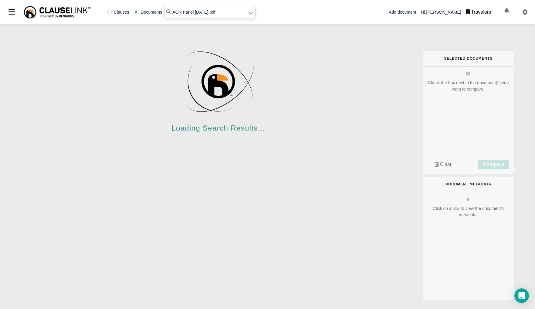  I want to click on button: Travelers, so click(478, 12).